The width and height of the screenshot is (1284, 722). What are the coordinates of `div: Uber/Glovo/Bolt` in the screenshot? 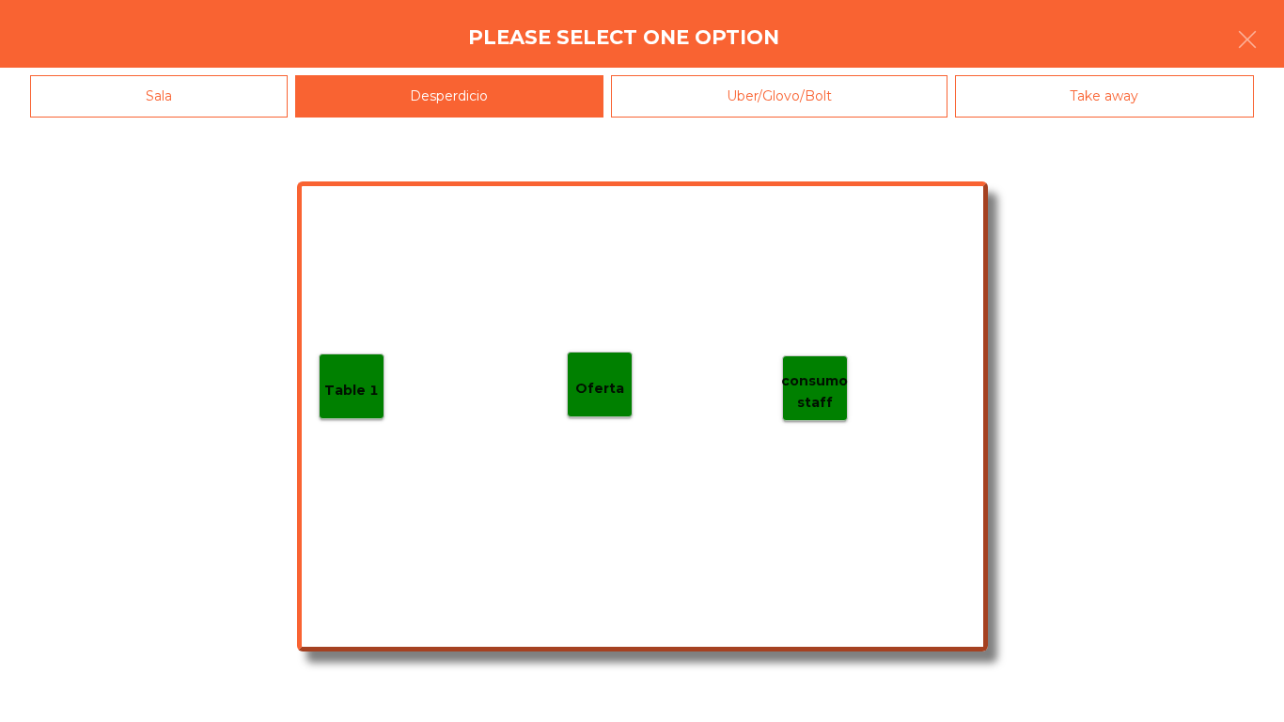 It's located at (779, 96).